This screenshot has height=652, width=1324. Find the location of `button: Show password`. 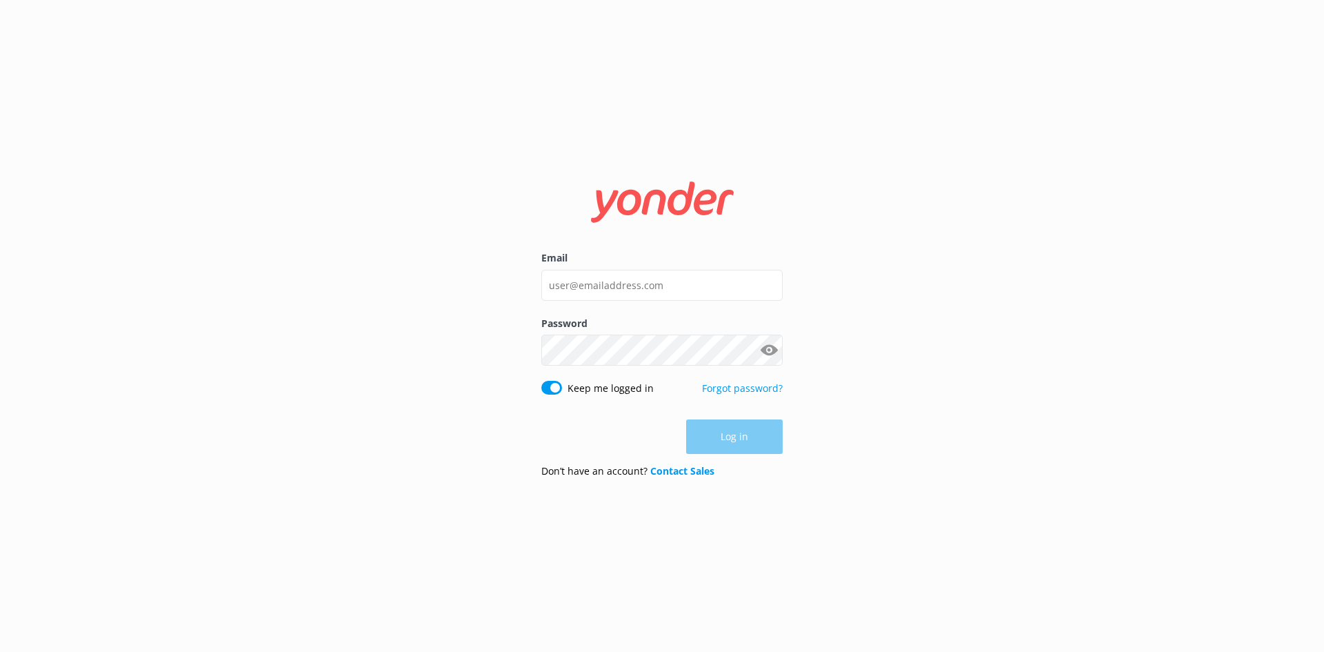

button: Show password is located at coordinates (769, 350).